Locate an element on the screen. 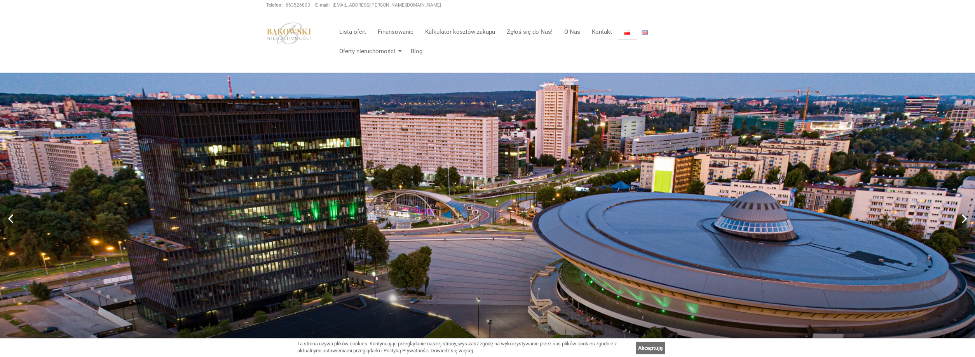  a: Oferty nieruchomości is located at coordinates (369, 51).